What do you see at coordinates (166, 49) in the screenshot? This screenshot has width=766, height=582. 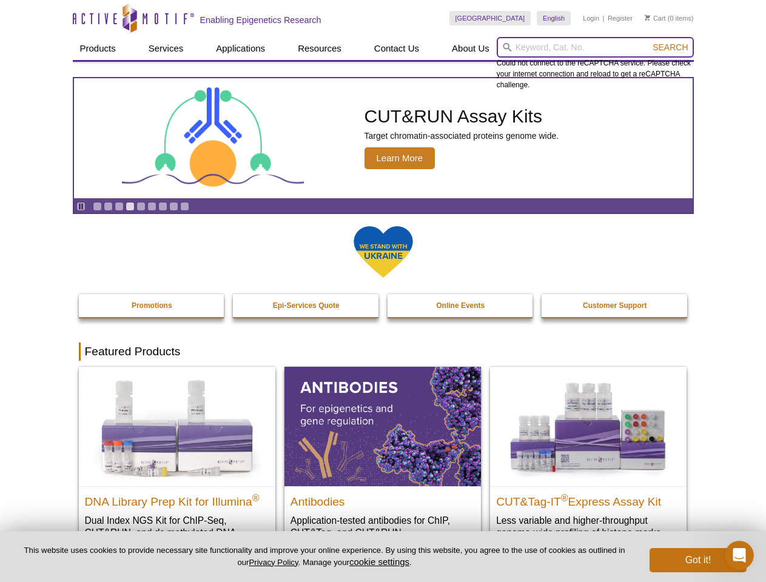 I see `a: Services` at bounding box center [166, 49].